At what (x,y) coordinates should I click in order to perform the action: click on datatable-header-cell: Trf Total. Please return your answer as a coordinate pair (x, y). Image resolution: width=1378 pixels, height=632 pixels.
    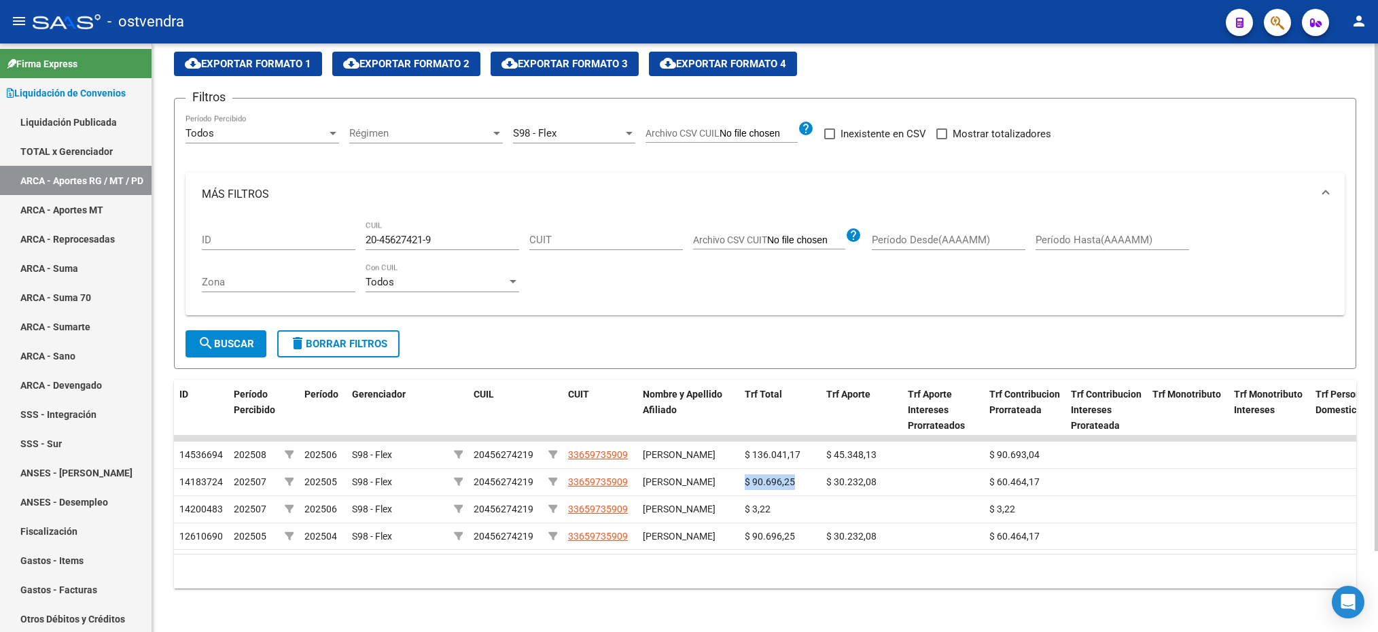
    Looking at the image, I should click on (780, 410).